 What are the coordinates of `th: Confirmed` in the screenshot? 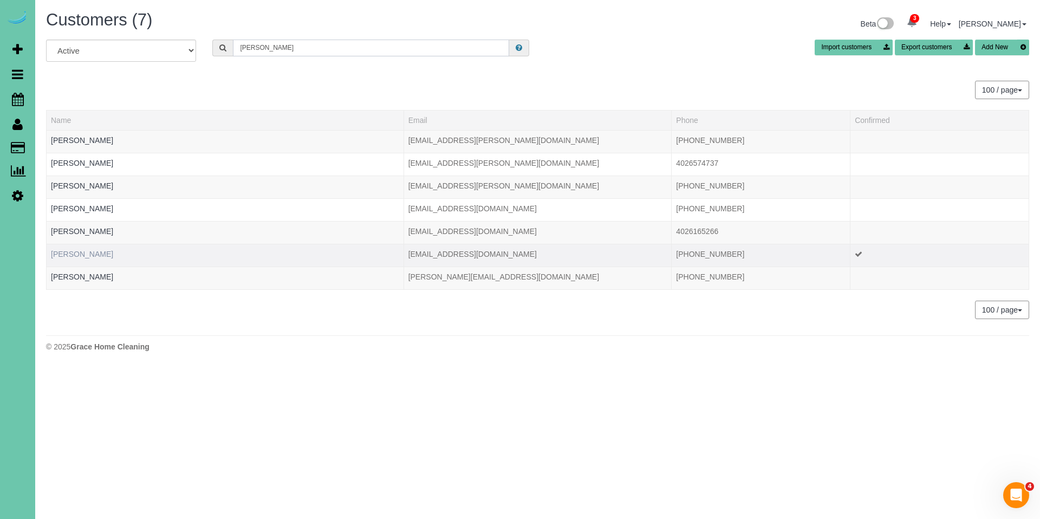 It's located at (940, 120).